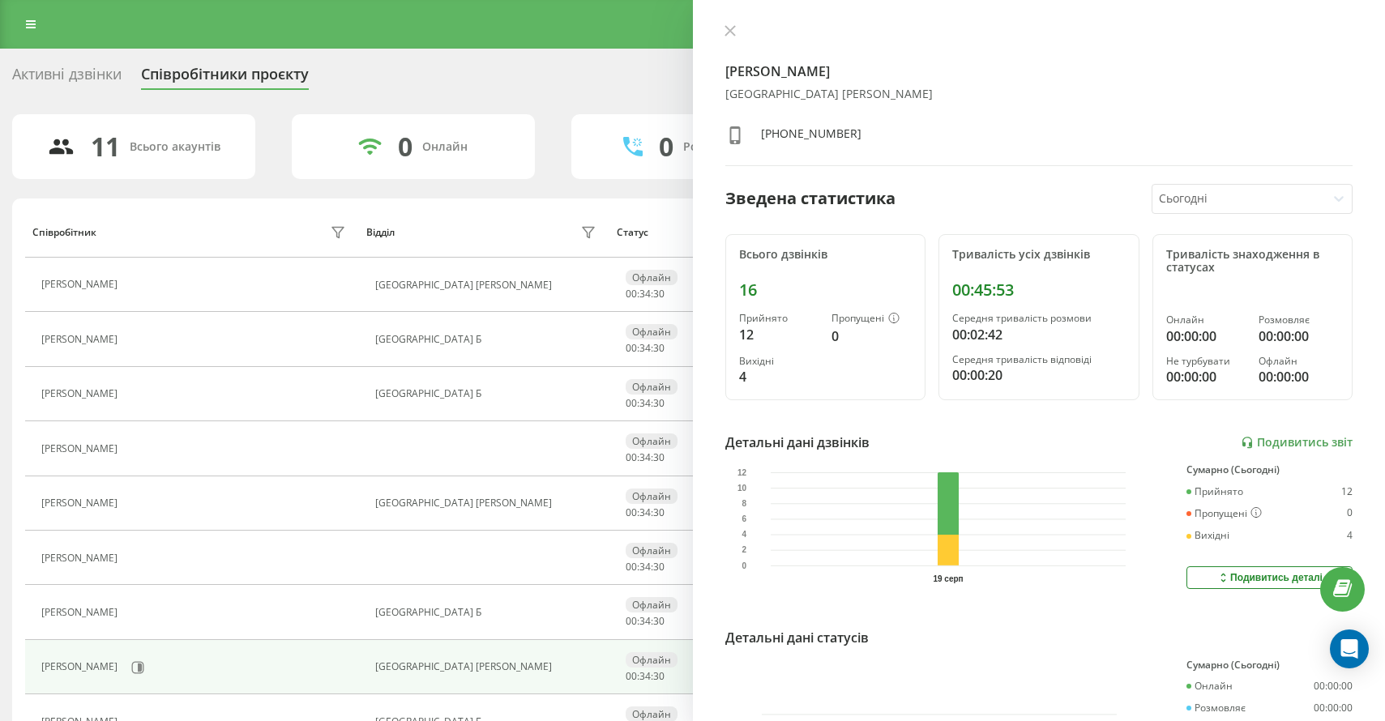 This screenshot has width=1385, height=721. I want to click on text: 2, so click(744, 550).